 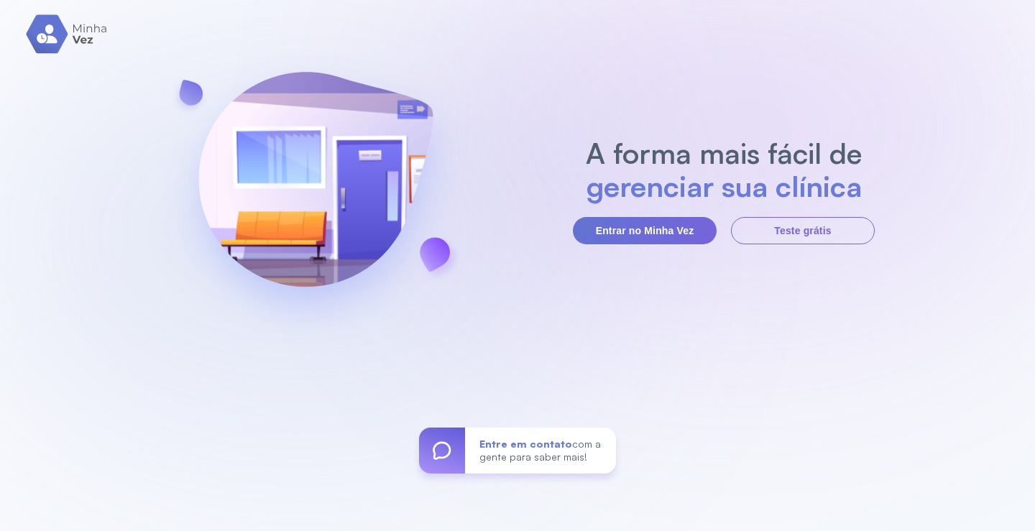 I want to click on h2: A forma mais fácil de, so click(x=724, y=153).